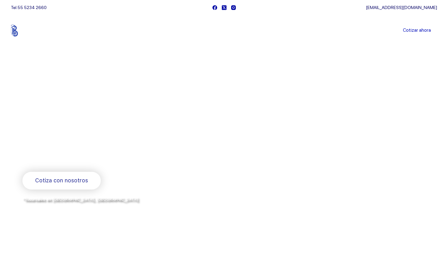  What do you see at coordinates (417, 30) in the screenshot?
I see `a: Cotizar ahora` at bounding box center [417, 30].